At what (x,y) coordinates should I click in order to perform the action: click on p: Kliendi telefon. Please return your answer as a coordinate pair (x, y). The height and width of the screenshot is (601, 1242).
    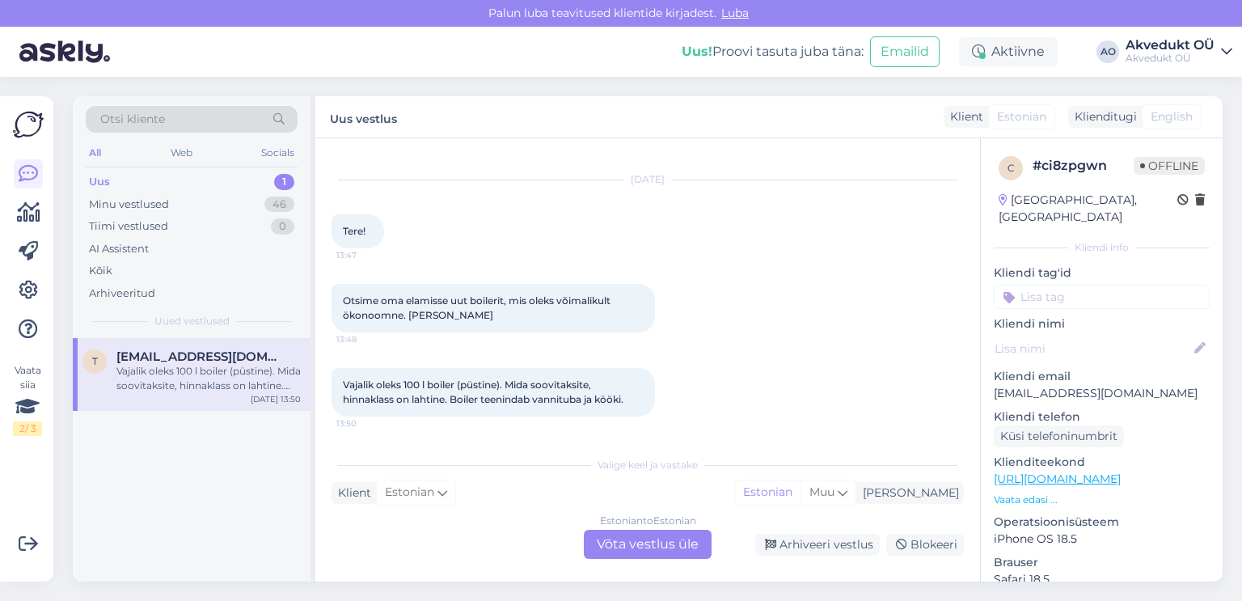
    Looking at the image, I should click on (1102, 417).